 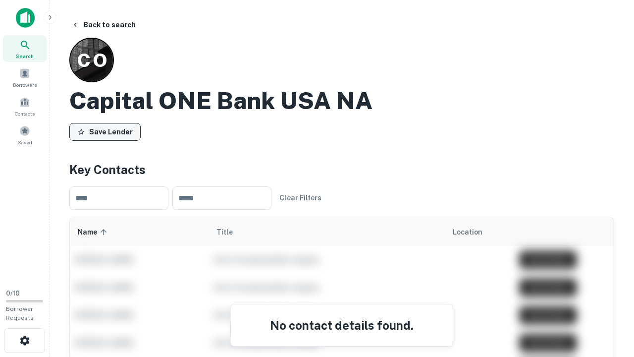 I want to click on span: Saved, so click(x=25, y=142).